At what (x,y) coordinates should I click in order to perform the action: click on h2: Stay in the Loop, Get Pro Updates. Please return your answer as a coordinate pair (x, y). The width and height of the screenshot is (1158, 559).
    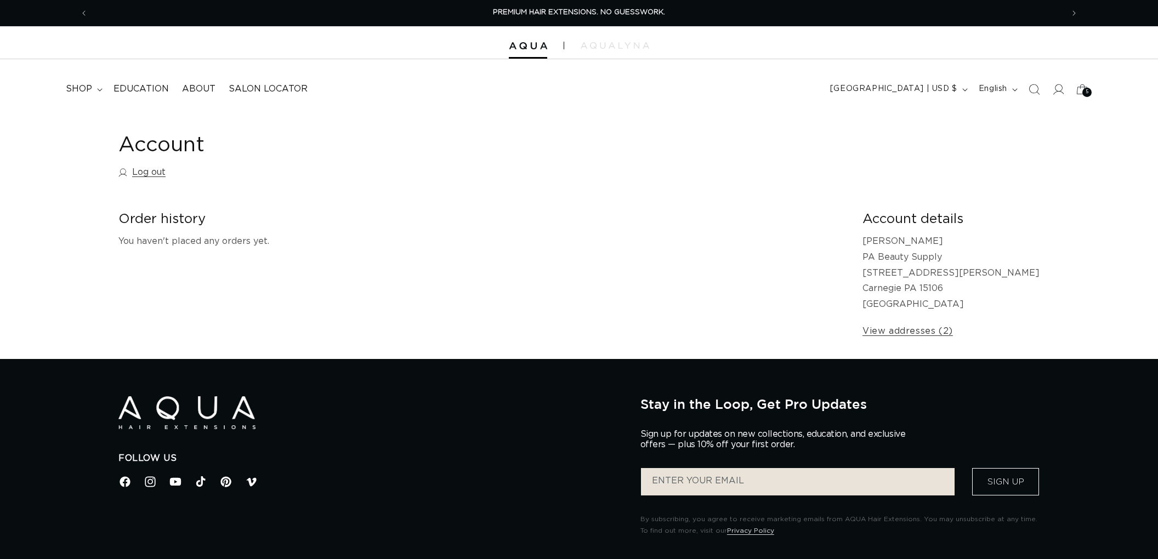
    Looking at the image, I should click on (840, 404).